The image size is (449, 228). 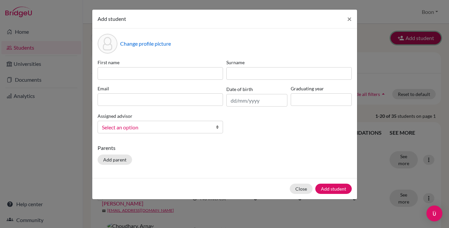 I want to click on input: dd/mm/yyyy, so click(x=257, y=100).